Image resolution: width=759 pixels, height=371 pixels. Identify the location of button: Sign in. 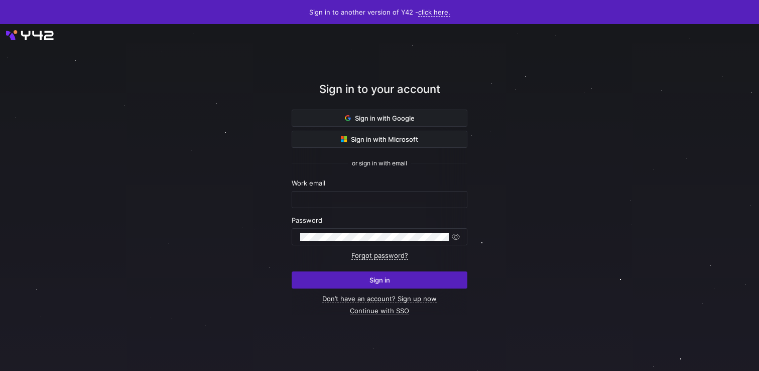
(380, 280).